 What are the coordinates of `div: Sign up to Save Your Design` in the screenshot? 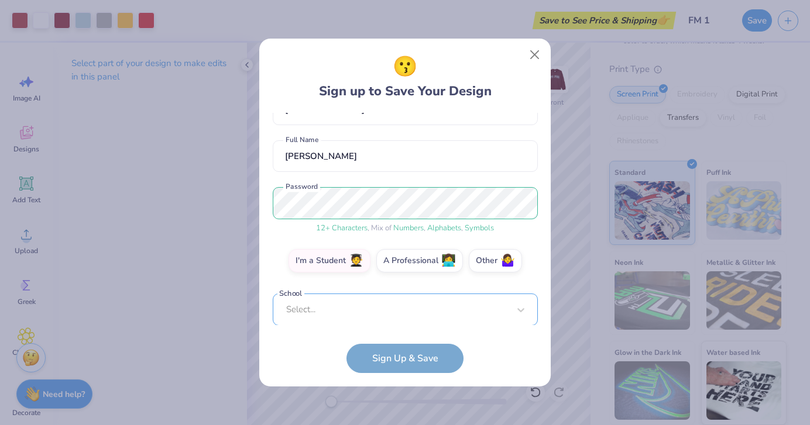 It's located at (405, 77).